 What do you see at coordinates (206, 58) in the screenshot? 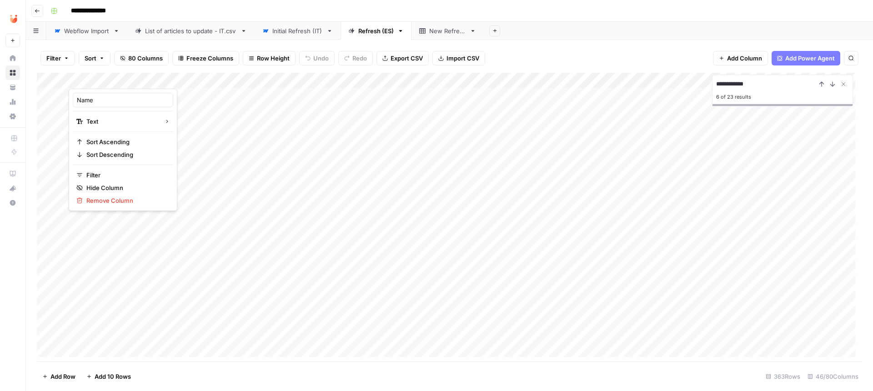
I see `button: Freeze Columns` at bounding box center [206, 58].